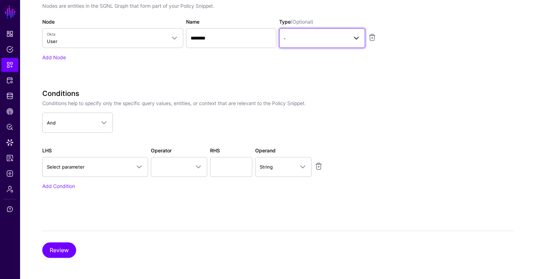 Image resolution: width=536 pixels, height=279 pixels. What do you see at coordinates (10, 127) in the screenshot?
I see `a: Policy Lens` at bounding box center [10, 127].